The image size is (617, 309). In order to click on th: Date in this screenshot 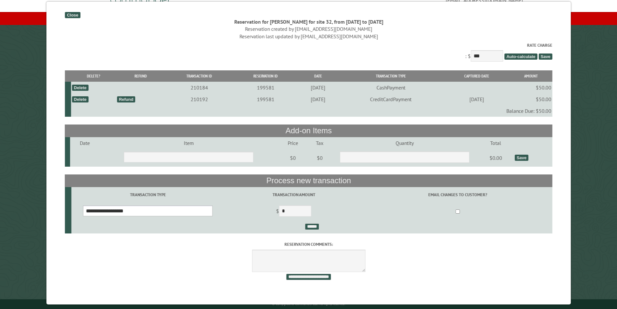, I will do `click(318, 76)`.